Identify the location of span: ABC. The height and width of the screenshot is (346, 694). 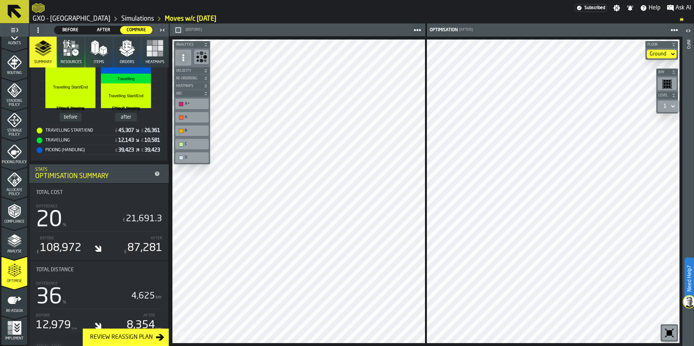
(188, 94).